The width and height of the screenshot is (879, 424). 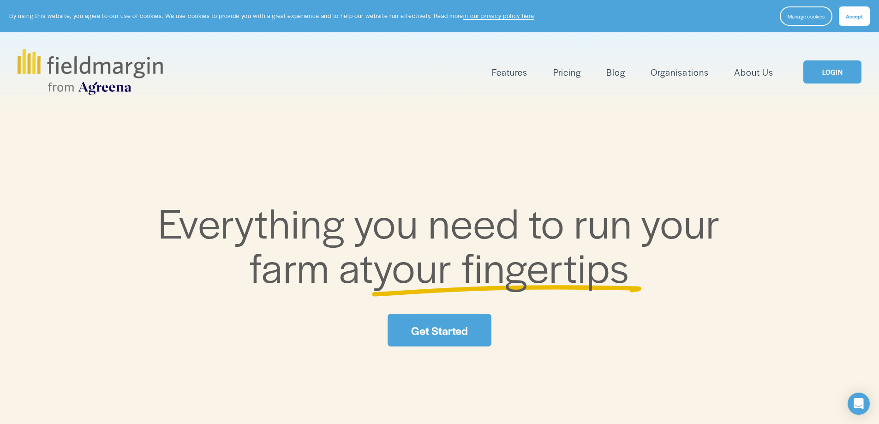 I want to click on span: Manage cookies, so click(x=806, y=16).